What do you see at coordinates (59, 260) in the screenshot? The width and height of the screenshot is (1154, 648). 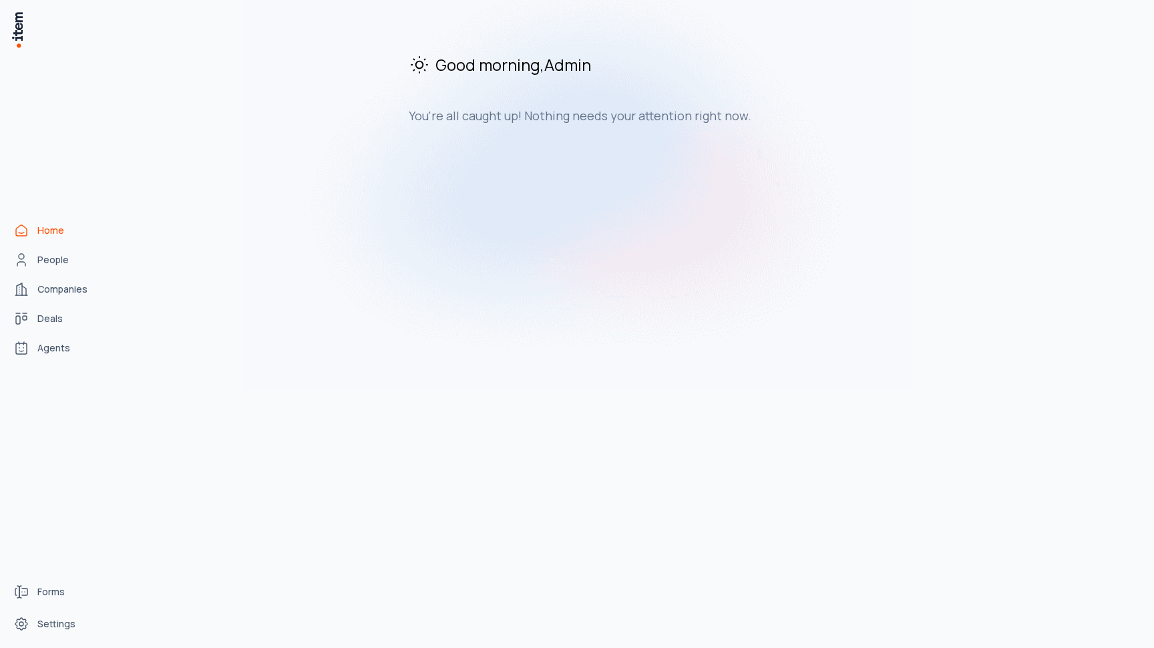 I see `a: People` at bounding box center [59, 260].